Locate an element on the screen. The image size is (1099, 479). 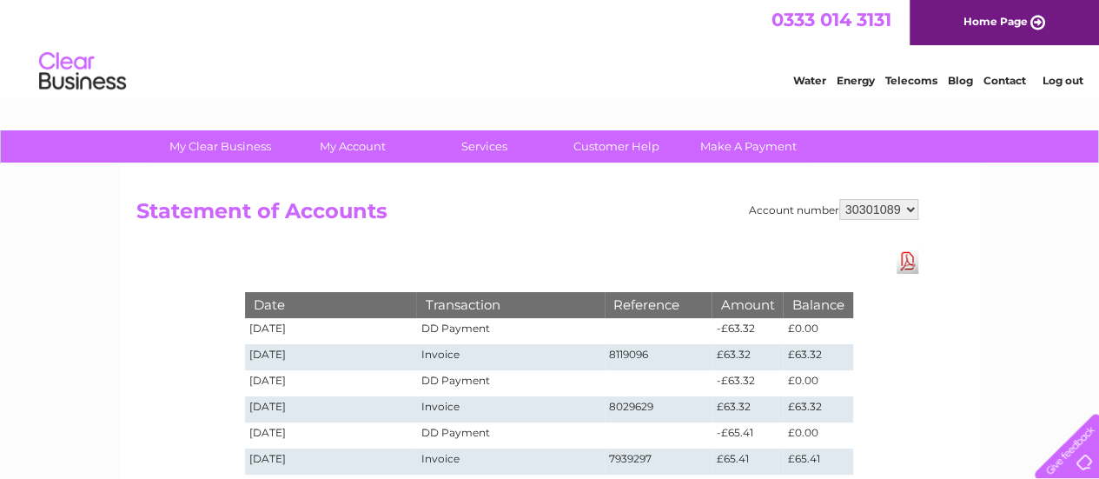
a: My Clear Business is located at coordinates (220, 146).